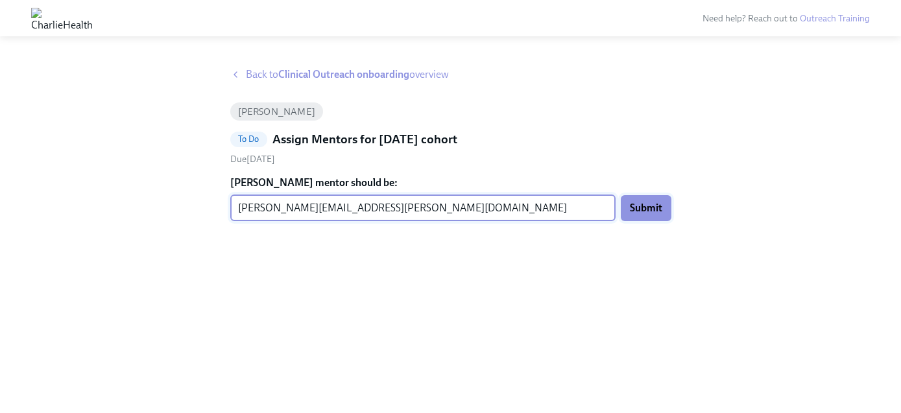 The height and width of the screenshot is (413, 901). What do you see at coordinates (451, 75) in the screenshot?
I see `a: Back toClinical Outreach onboardingoverview` at bounding box center [451, 75].